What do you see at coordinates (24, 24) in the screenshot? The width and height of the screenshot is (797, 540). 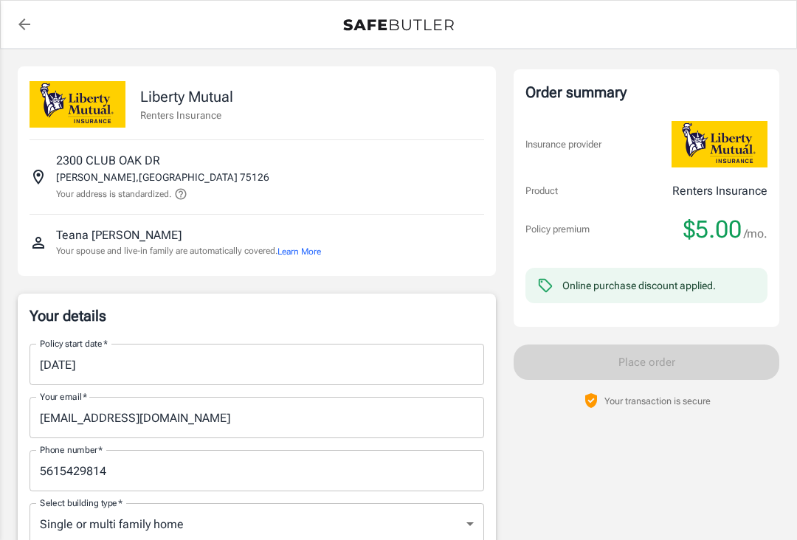 I see `a: back to quotes` at bounding box center [24, 24].